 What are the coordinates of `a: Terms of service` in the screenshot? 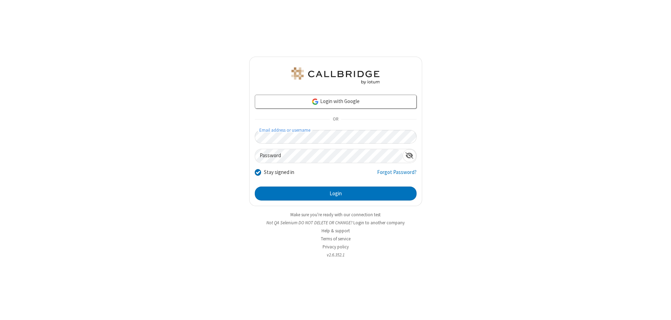 It's located at (335, 239).